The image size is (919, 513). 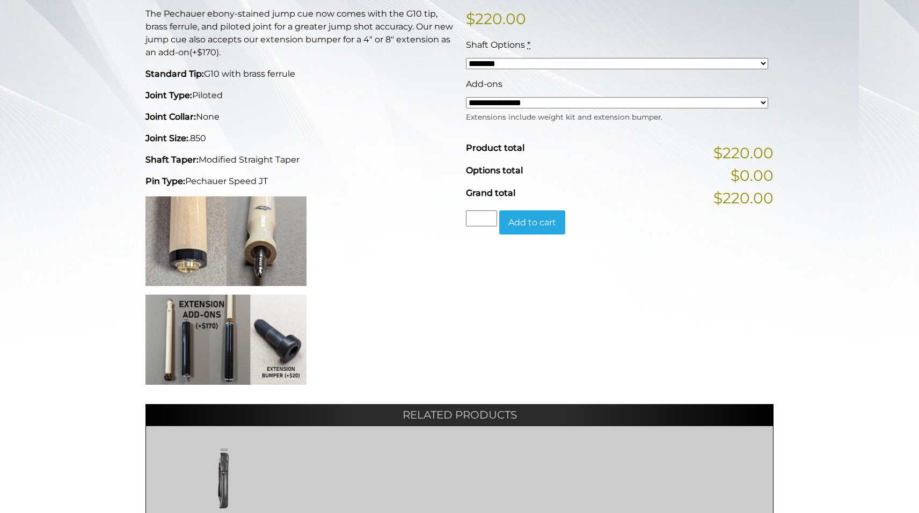 What do you see at coordinates (223, 477) in the screenshot?
I see `img: Deluxe Soft Case` at bounding box center [223, 477].